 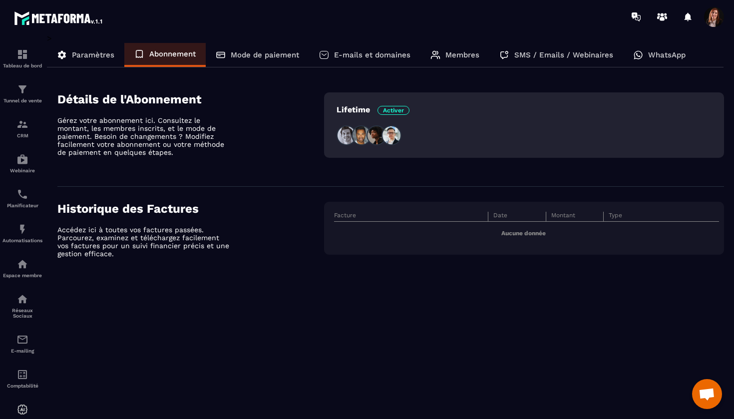 What do you see at coordinates (22, 351) in the screenshot?
I see `p: E-mailing` at bounding box center [22, 351].